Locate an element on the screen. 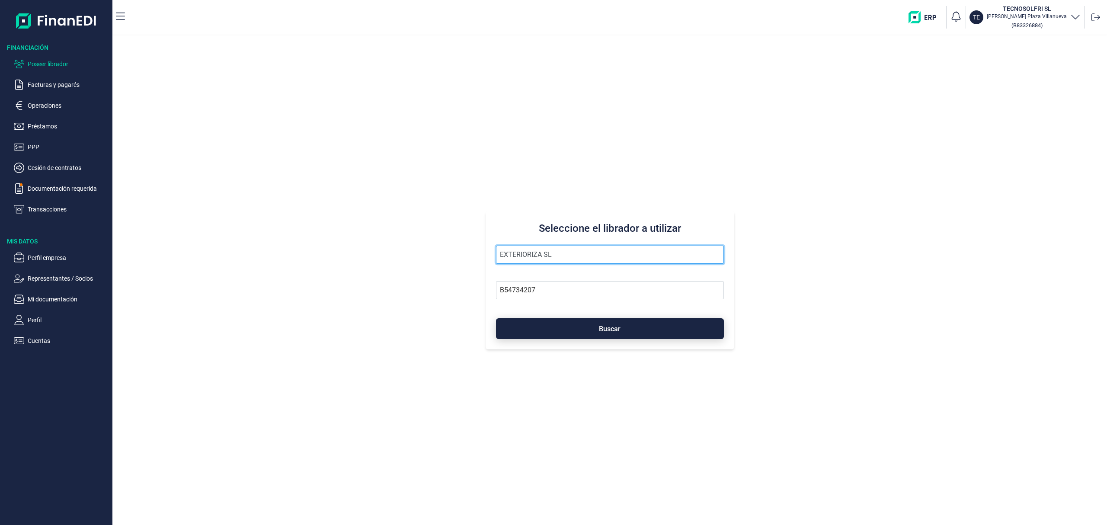 The width and height of the screenshot is (1107, 525). button: Préstamos is located at coordinates (61, 126).